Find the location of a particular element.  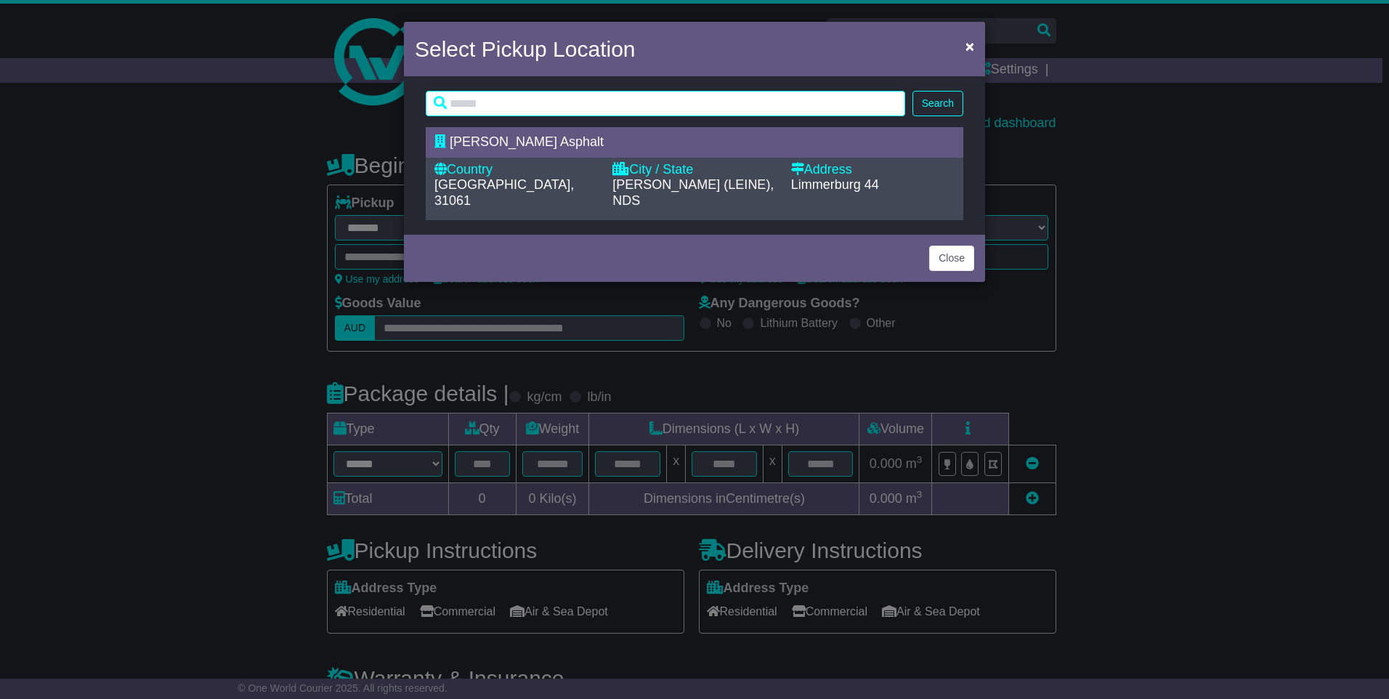

span: Limmerburg 44 is located at coordinates (835, 185).